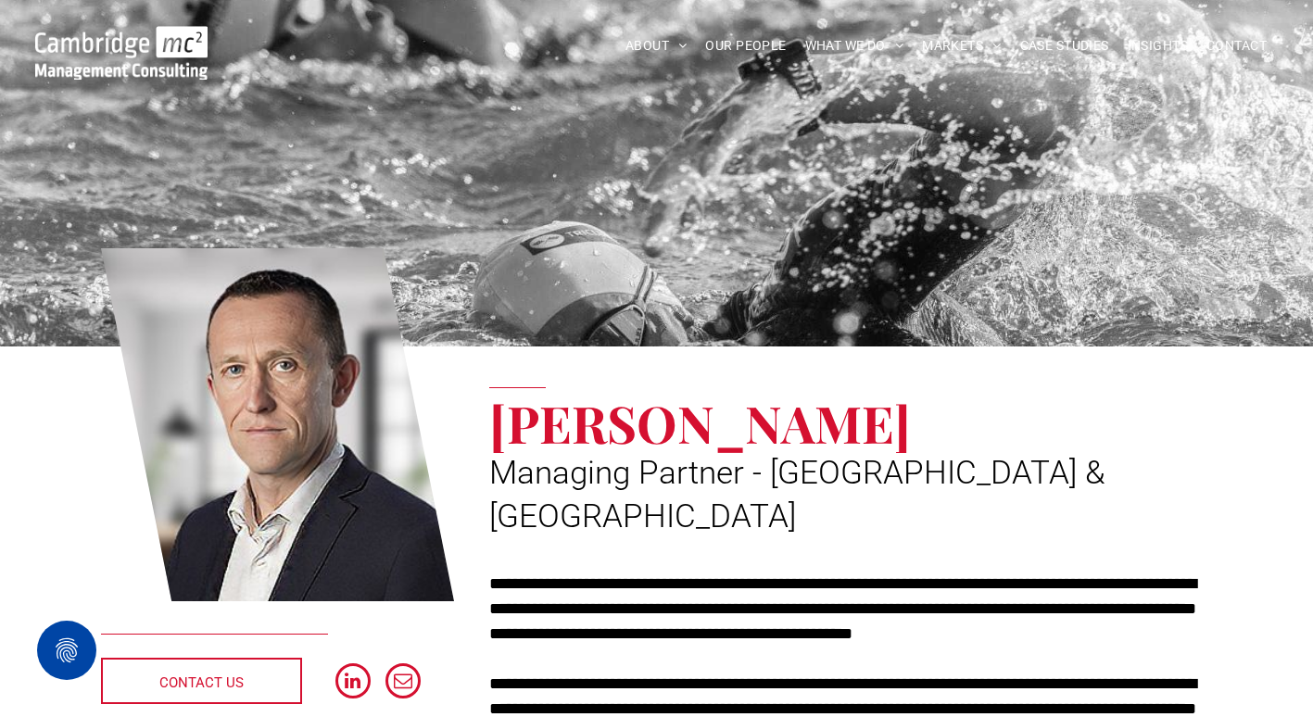 The height and width of the screenshot is (717, 1313). What do you see at coordinates (855, 45) in the screenshot?
I see `a: WHAT WE DO` at bounding box center [855, 45].